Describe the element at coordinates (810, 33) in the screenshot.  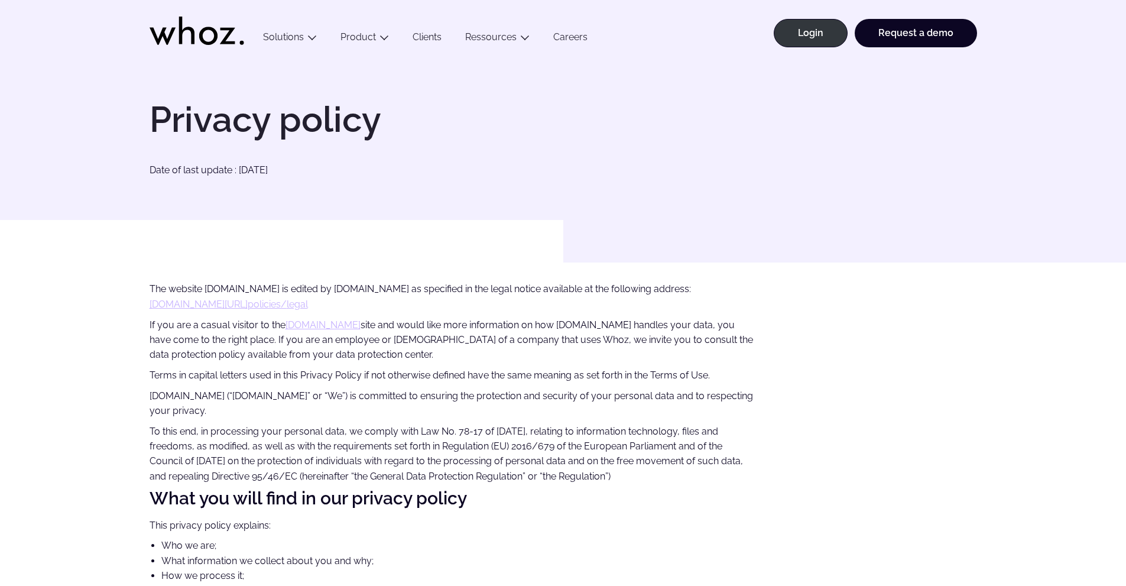
I see `a: Login` at that location.